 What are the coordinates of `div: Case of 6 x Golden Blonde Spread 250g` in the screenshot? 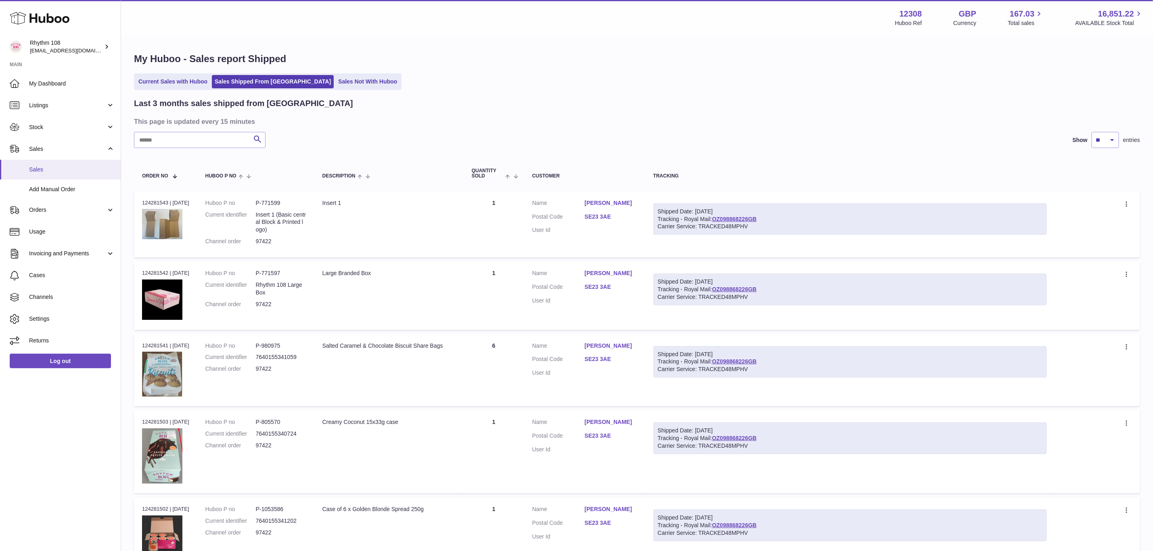 It's located at (389, 509).